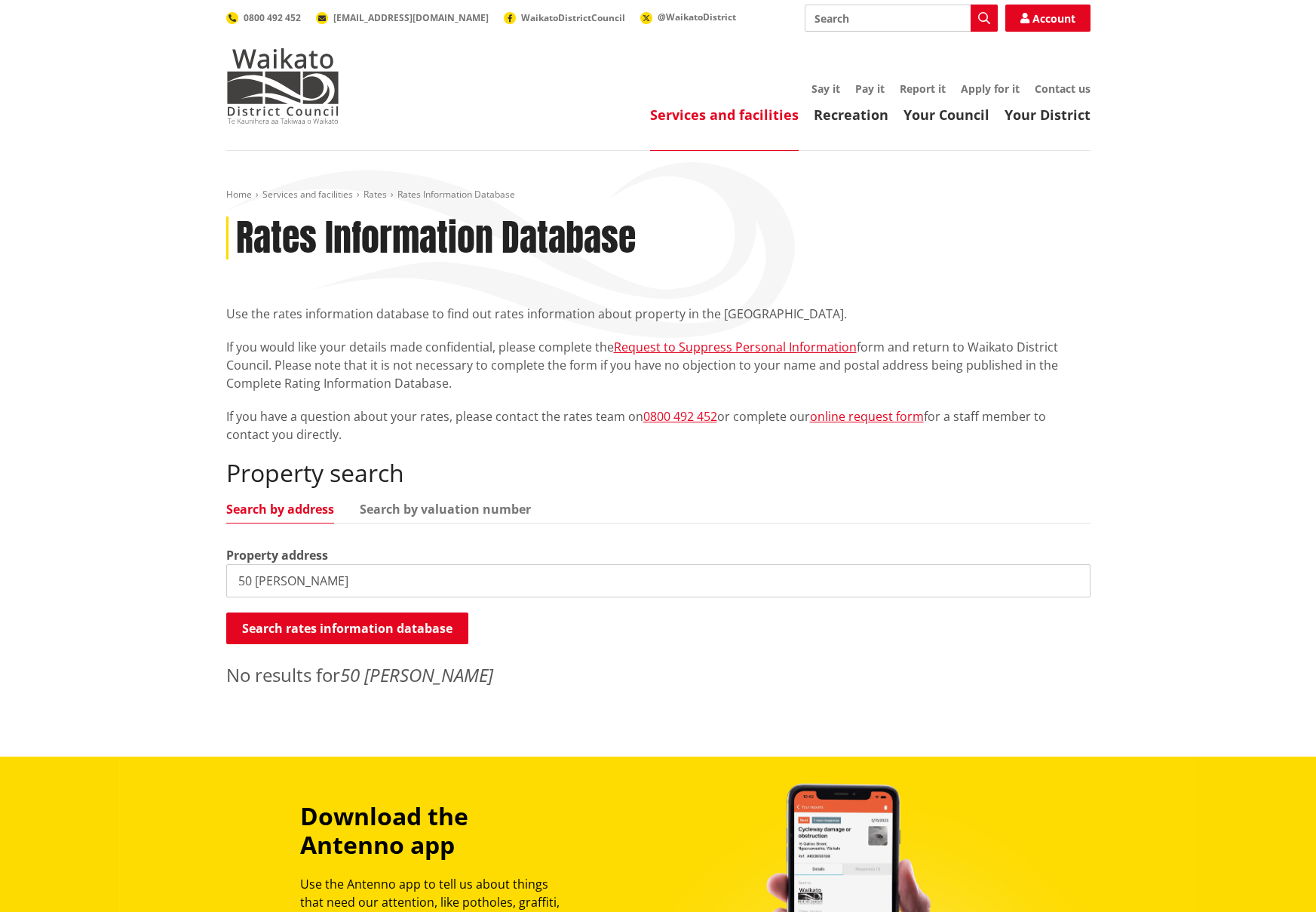 This screenshot has height=912, width=1316. What do you see at coordinates (946, 115) in the screenshot?
I see `a: Your Council` at bounding box center [946, 115].